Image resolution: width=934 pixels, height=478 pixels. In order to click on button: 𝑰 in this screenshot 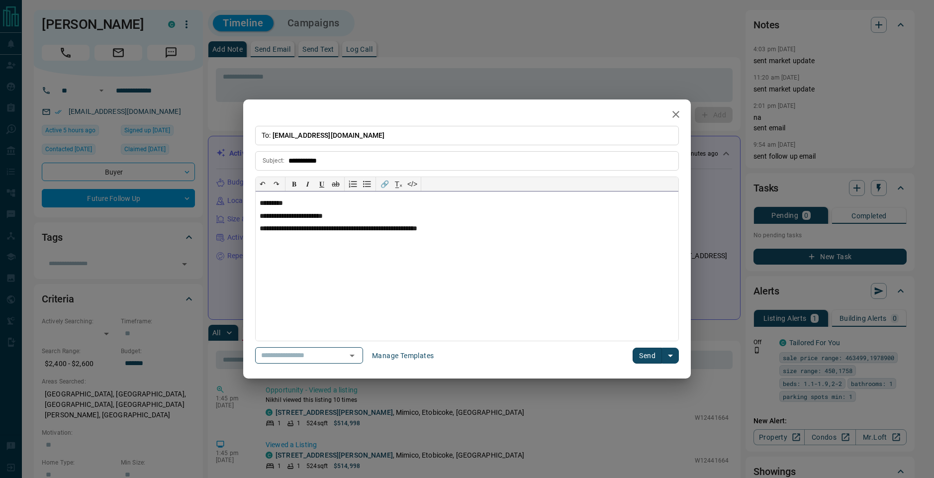, I will do `click(308, 184)`.